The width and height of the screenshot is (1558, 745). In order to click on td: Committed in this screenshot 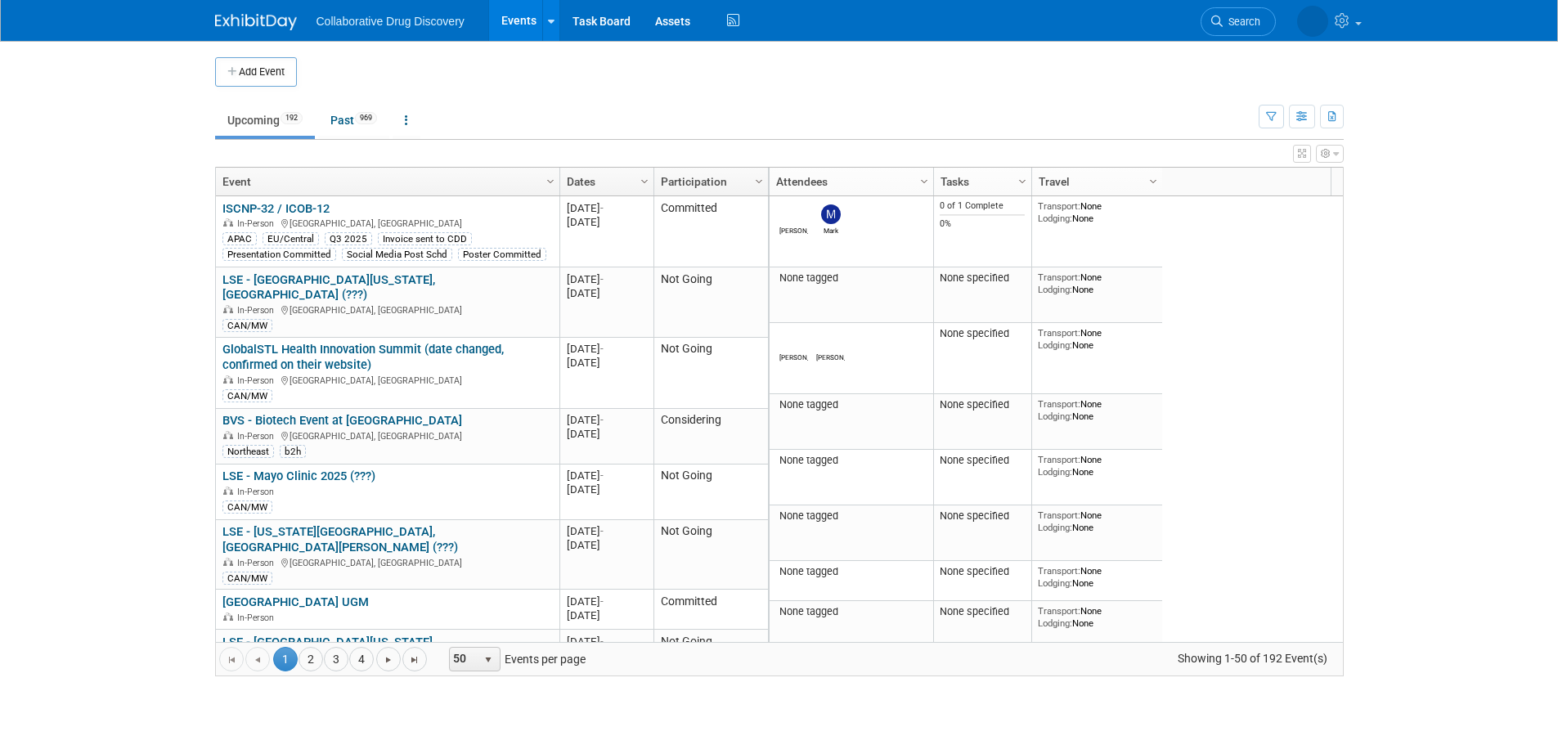, I will do `click(711, 232)`.